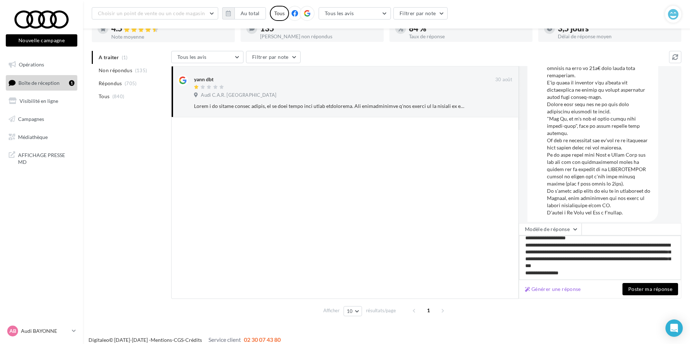  I want to click on span: Visibilité en ligne, so click(39, 101).